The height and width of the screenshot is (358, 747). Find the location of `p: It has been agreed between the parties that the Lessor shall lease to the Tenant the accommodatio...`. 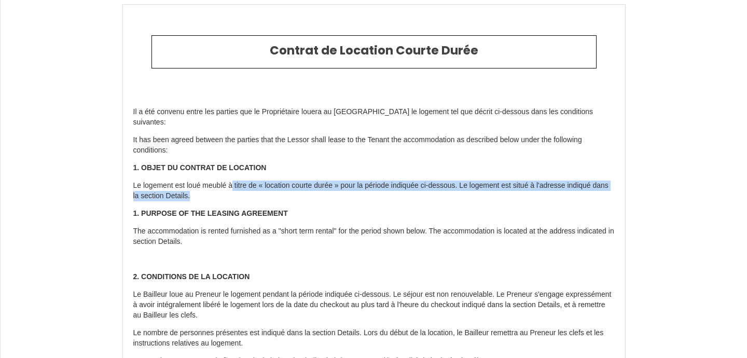

p: It has been agreed between the parties that the Lessor shall lease to the Tenant the accommodatio... is located at coordinates (374, 145).